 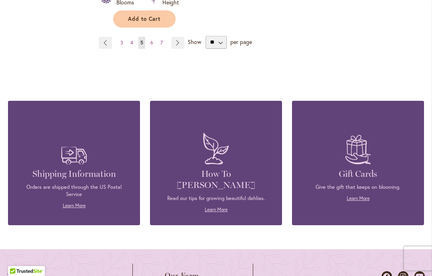 I want to click on span: 7, so click(x=161, y=42).